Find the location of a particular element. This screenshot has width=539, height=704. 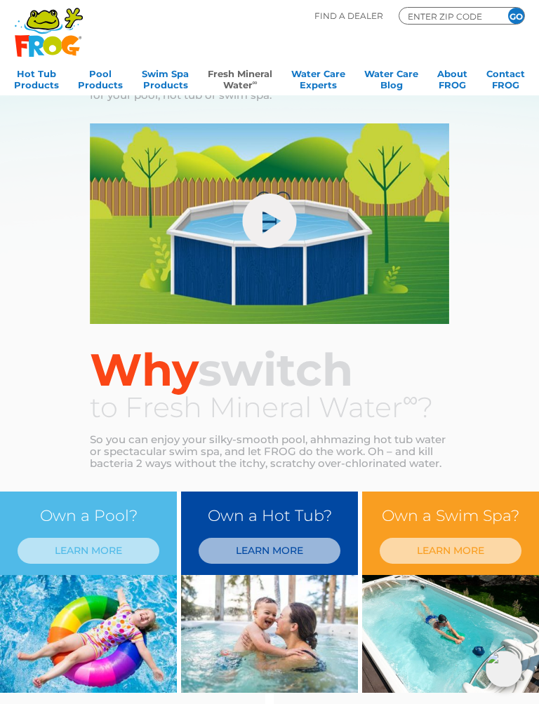

a: Water CareBlog is located at coordinates (391, 78).